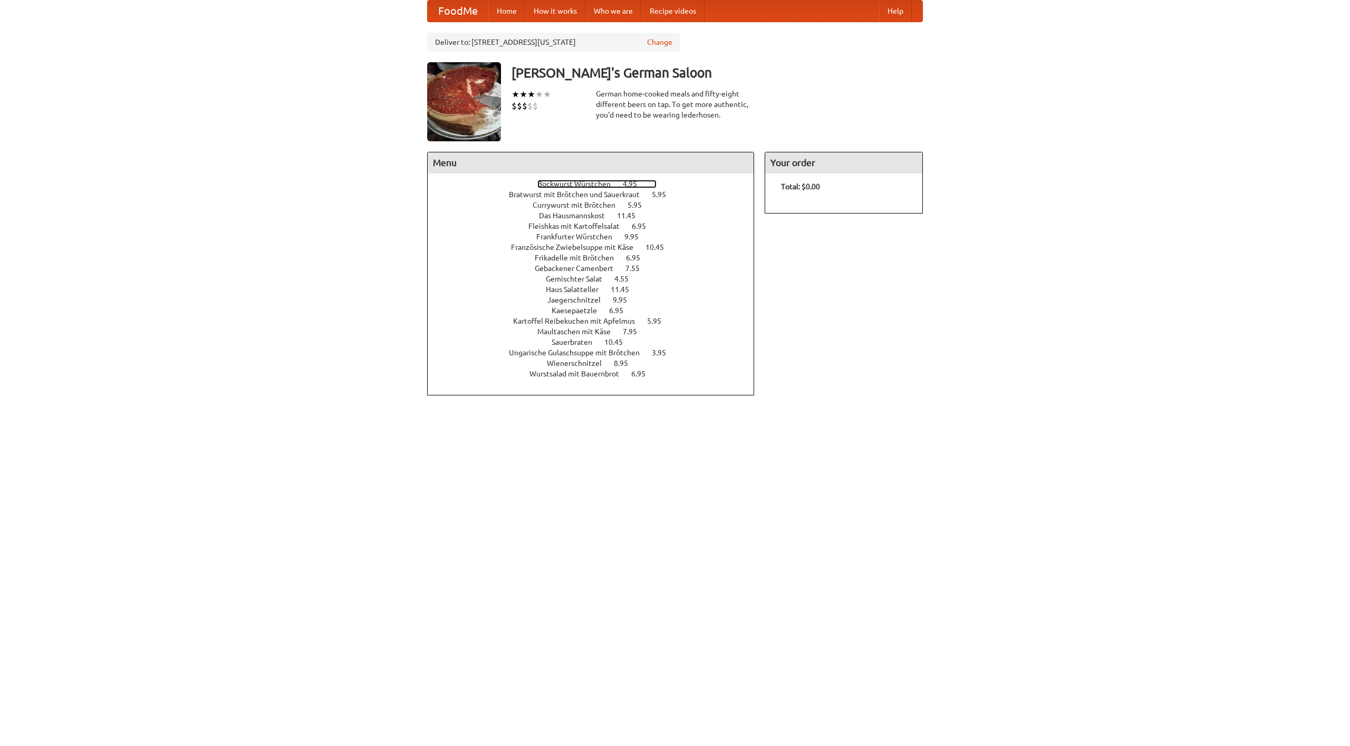 The height and width of the screenshot is (746, 1350). What do you see at coordinates (579, 311) in the screenshot?
I see `span: Kaesepaetzle` at bounding box center [579, 311].